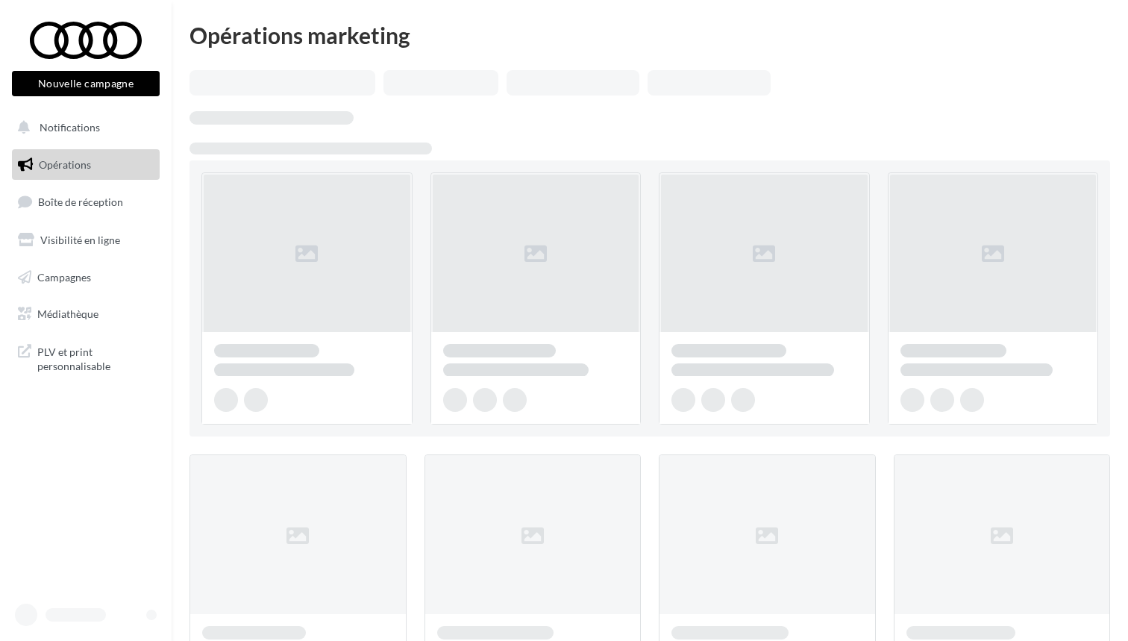 The image size is (1128, 641). Describe the element at coordinates (86, 165) in the screenshot. I see `a: Opérations` at that location.